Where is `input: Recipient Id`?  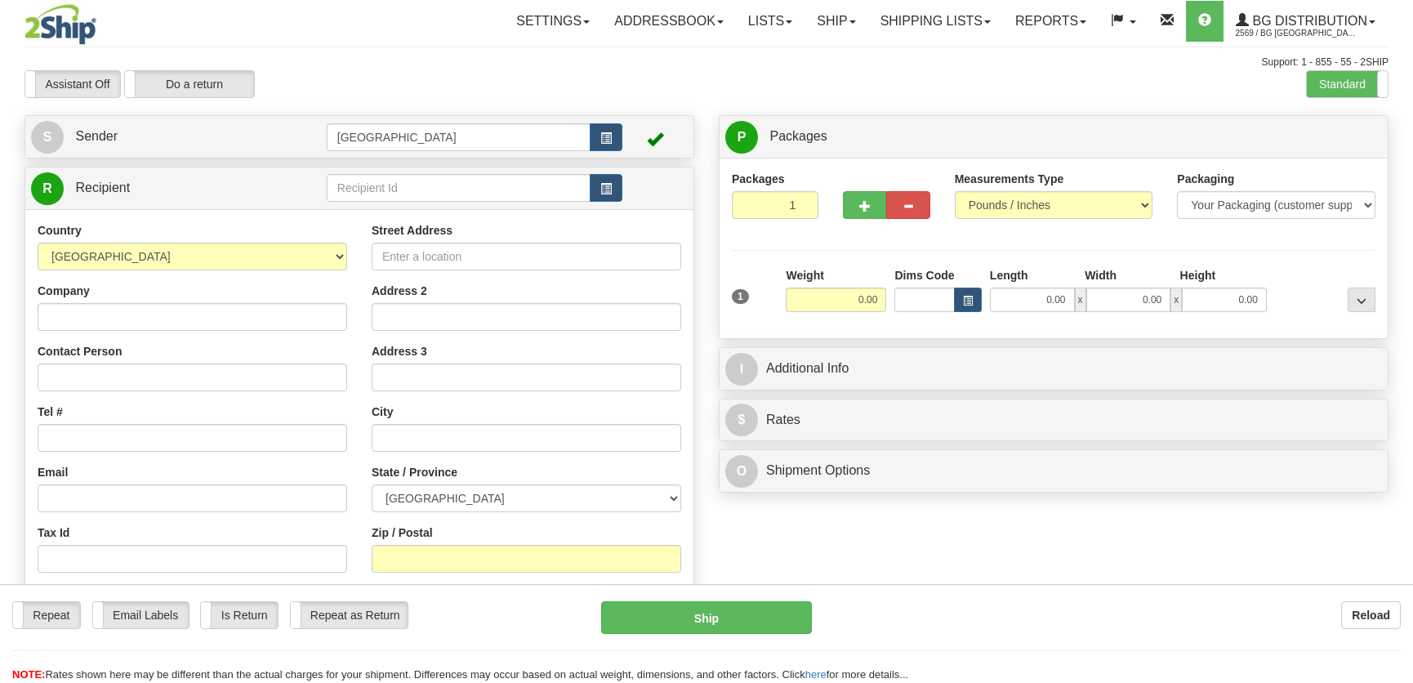 input: Recipient Id is located at coordinates (458, 188).